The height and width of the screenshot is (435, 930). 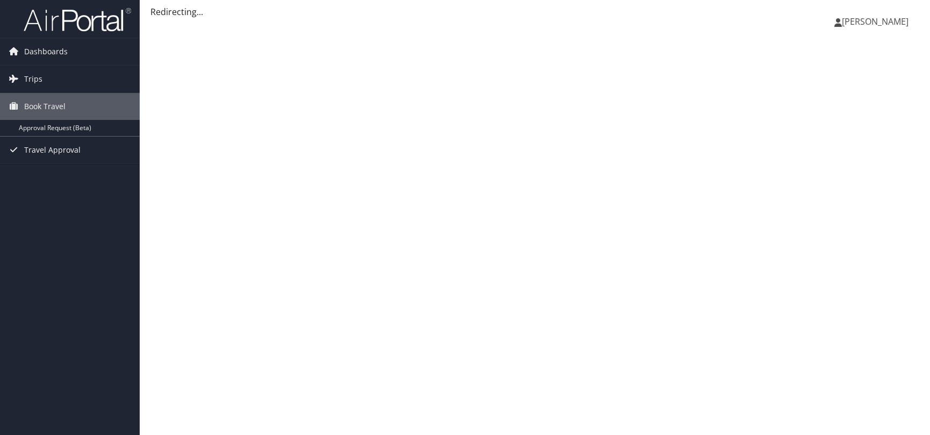 I want to click on div: Redirecting..., so click(x=535, y=12).